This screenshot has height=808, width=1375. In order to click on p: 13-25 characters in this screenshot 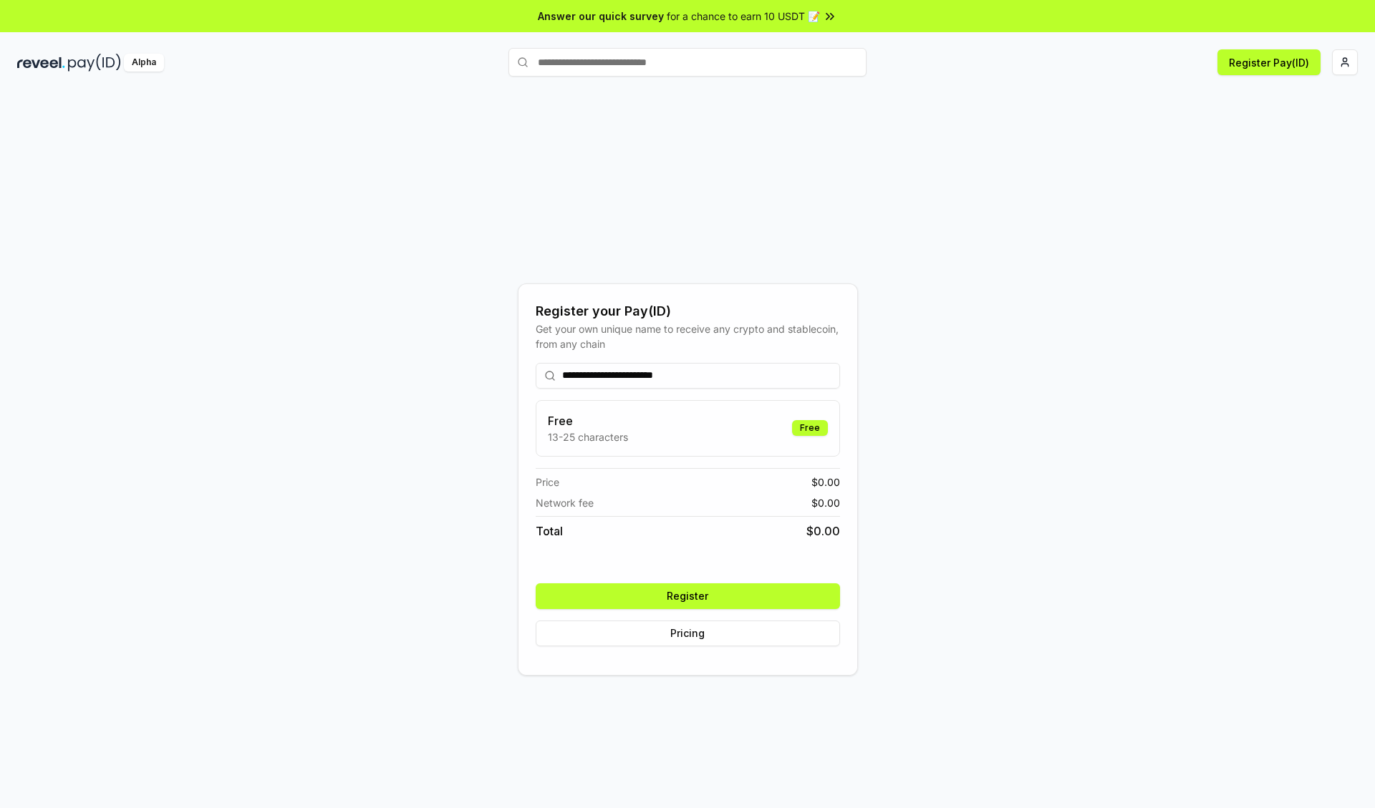, I will do `click(588, 437)`.